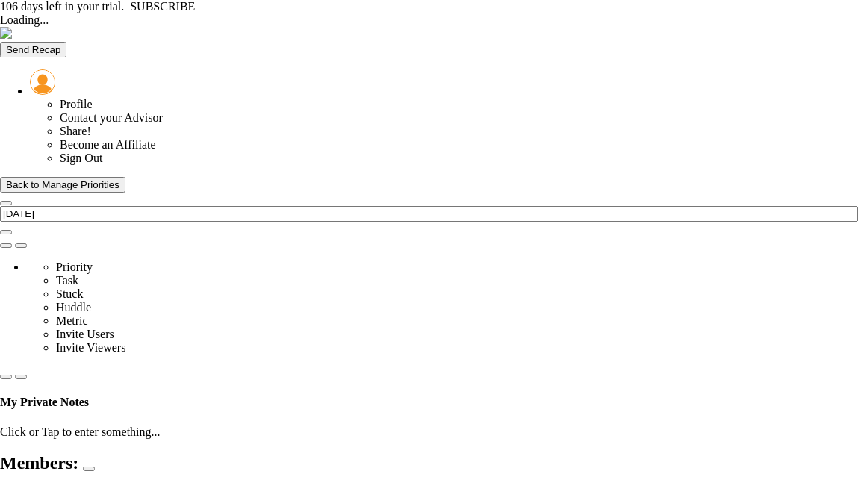 The width and height of the screenshot is (858, 477). What do you see at coordinates (33, 49) in the screenshot?
I see `span: Send Recap` at bounding box center [33, 49].